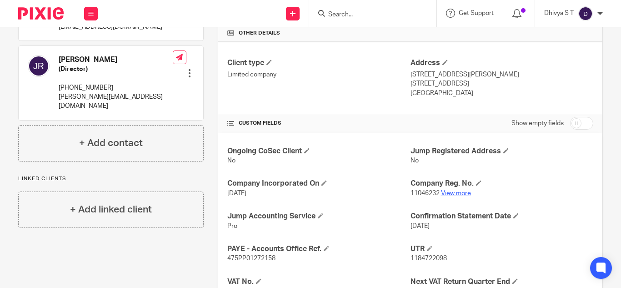 This screenshot has height=288, width=621. What do you see at coordinates (111, 143) in the screenshot?
I see `h4: + Add contact` at bounding box center [111, 143].